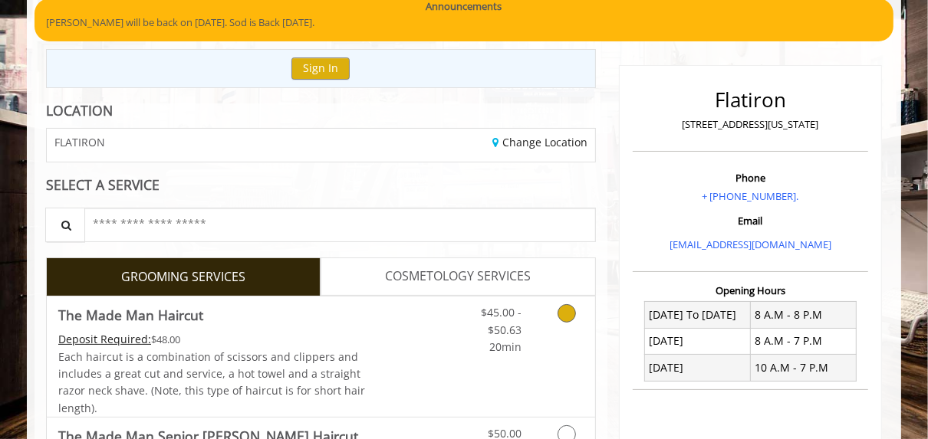 The image size is (928, 439). I want to click on span: COSMETOLOGY SERVICES, so click(458, 277).